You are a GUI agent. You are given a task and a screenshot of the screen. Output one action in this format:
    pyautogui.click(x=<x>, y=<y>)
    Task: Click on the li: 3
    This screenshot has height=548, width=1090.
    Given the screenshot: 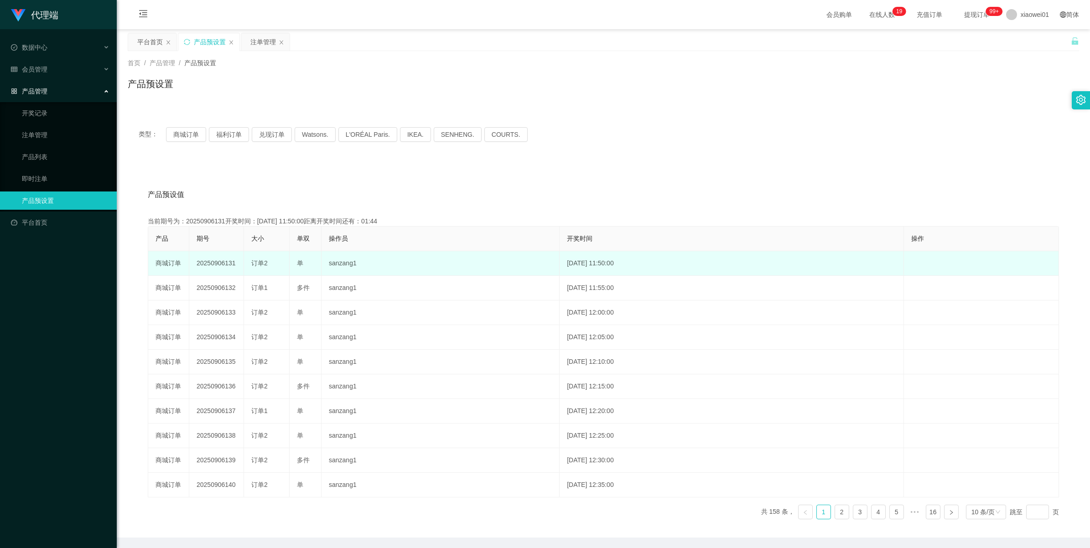 What is the action you would take?
    pyautogui.click(x=860, y=512)
    